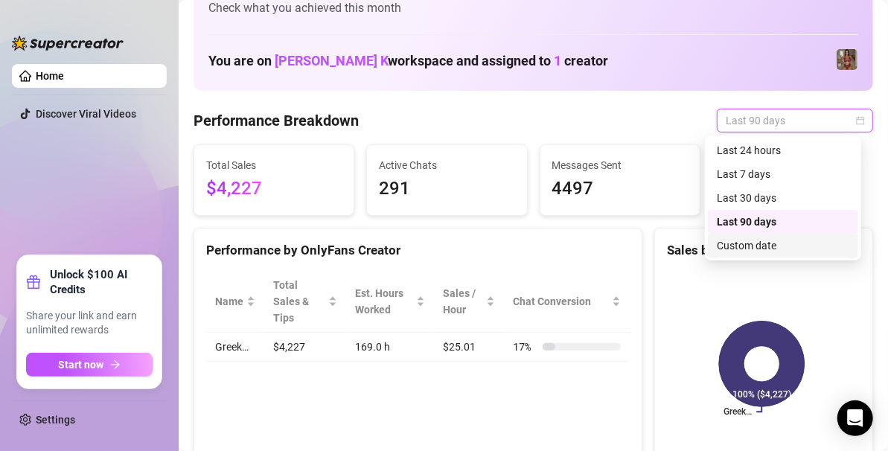 This screenshot has width=888, height=451. I want to click on a: Home, so click(50, 76).